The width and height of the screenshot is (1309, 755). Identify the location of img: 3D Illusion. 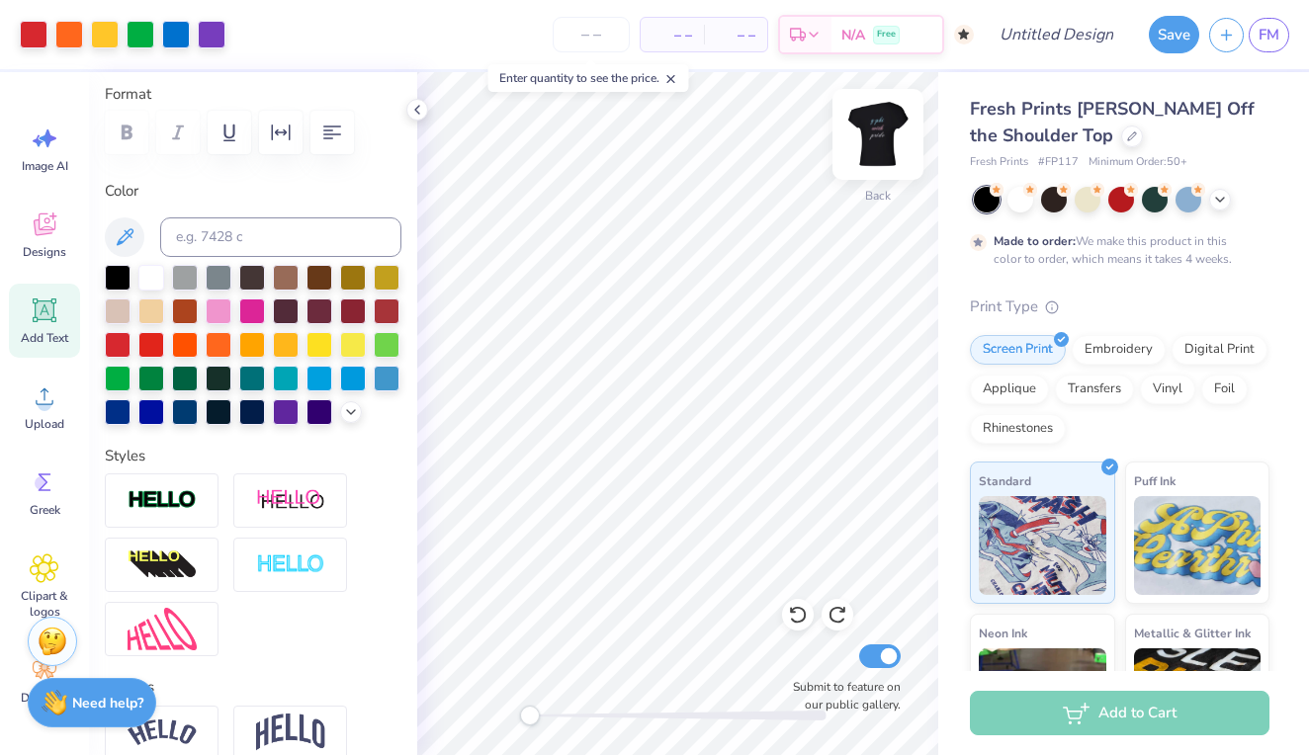
(162, 565).